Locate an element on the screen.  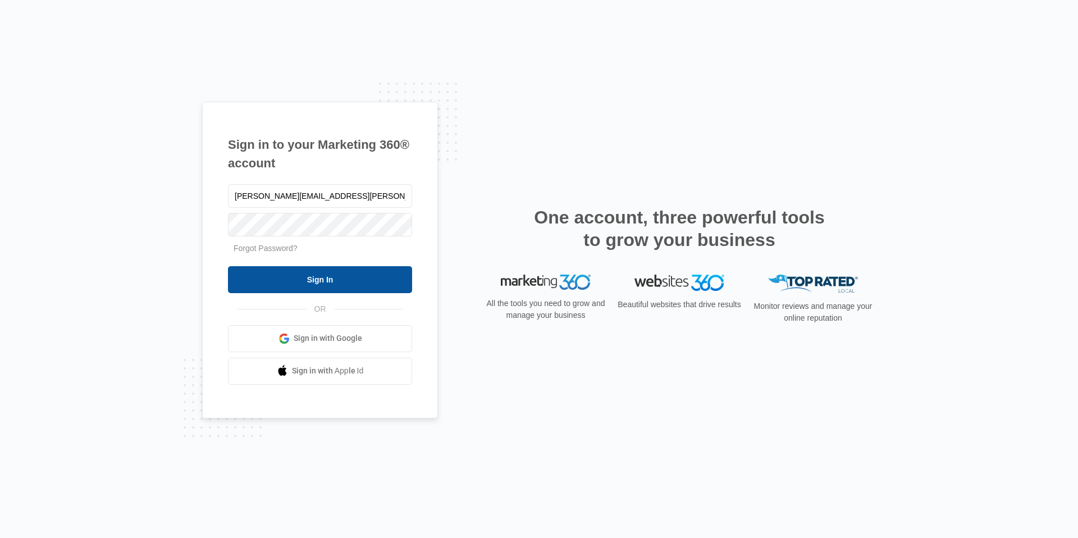
span: OR is located at coordinates (320, 309).